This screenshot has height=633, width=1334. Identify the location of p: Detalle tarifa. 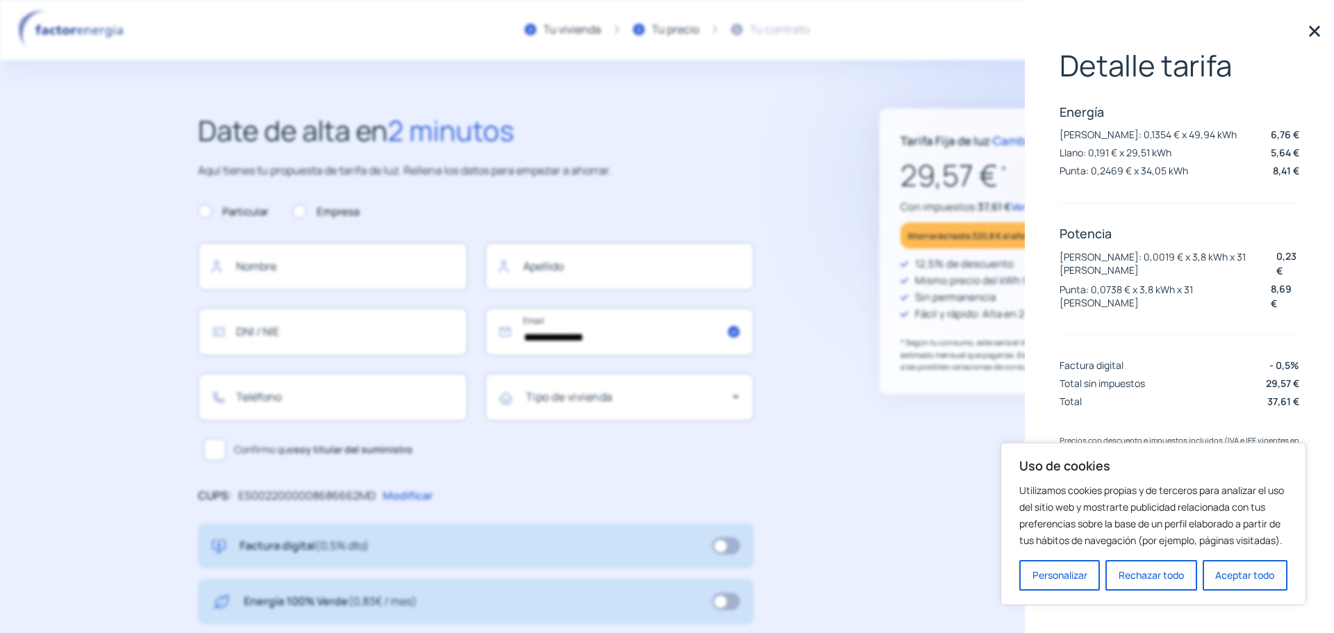
(1179, 65).